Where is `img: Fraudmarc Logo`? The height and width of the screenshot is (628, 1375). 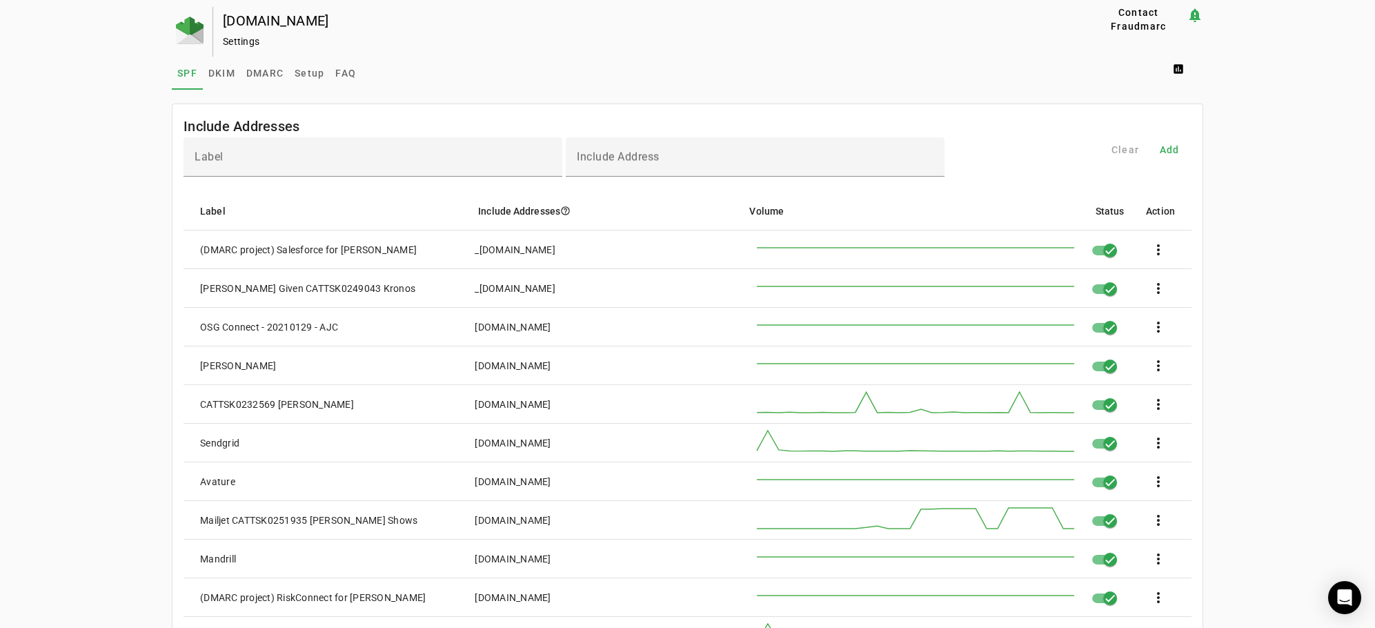 img: Fraudmarc Logo is located at coordinates (190, 30).